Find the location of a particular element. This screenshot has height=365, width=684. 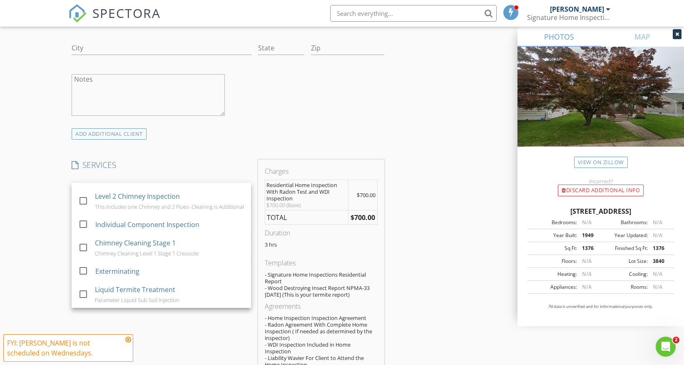

span: $700.00 is located at coordinates (366, 195).